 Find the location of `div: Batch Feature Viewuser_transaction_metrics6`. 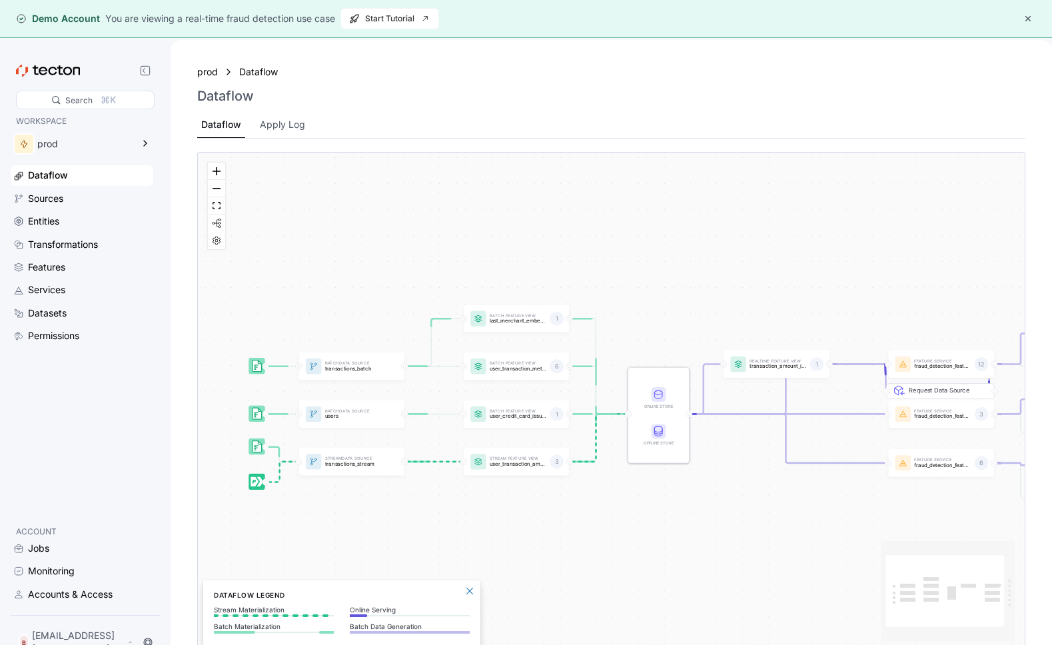

div: Batch Feature Viewuser_transaction_metrics6 is located at coordinates (516, 366).